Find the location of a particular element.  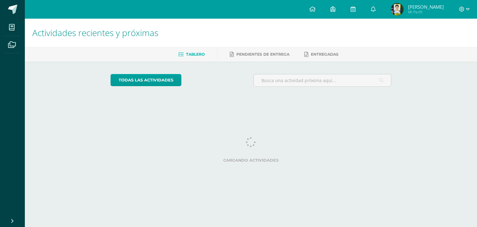

span: Entregadas is located at coordinates (325, 54).